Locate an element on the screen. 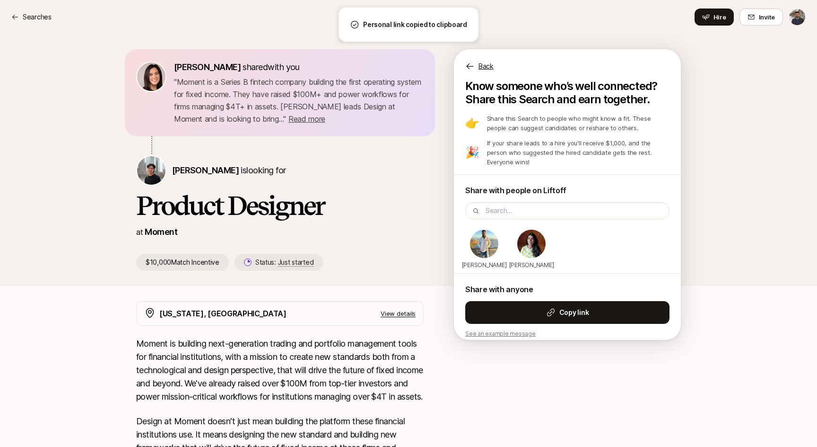 The width and height of the screenshot is (817, 447). p: If your share leads to a hire you'll receive $1,000, and the person who suggested the hired candi... is located at coordinates (579, 152).